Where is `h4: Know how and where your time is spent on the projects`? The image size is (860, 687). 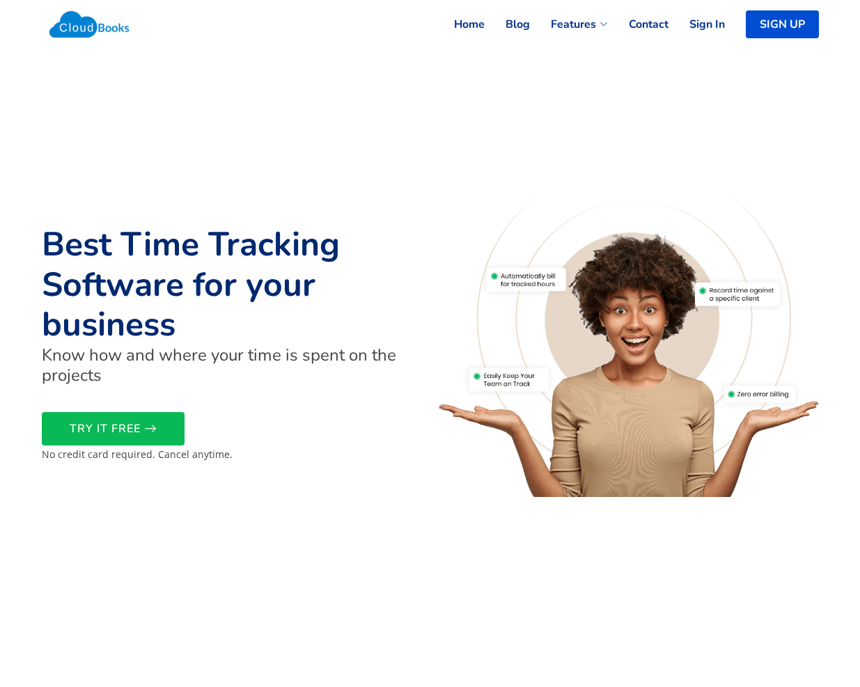 h4: Know how and where your time is spent on the projects is located at coordinates (232, 366).